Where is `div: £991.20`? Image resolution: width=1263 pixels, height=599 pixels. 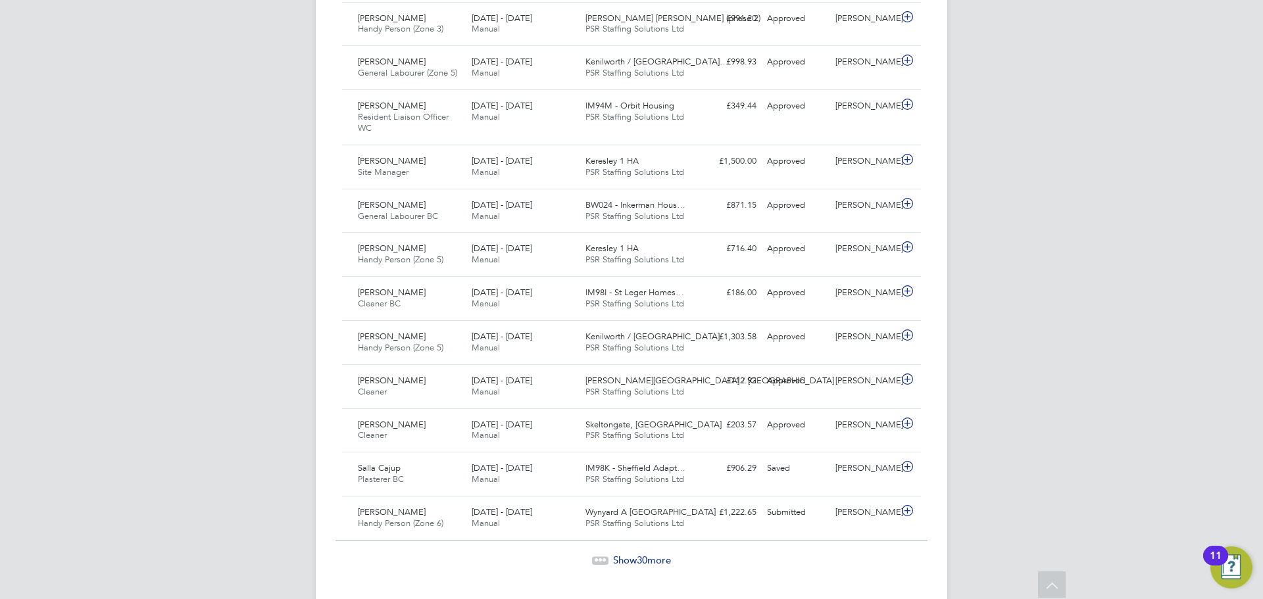
div: £991.20 is located at coordinates (728, 18).